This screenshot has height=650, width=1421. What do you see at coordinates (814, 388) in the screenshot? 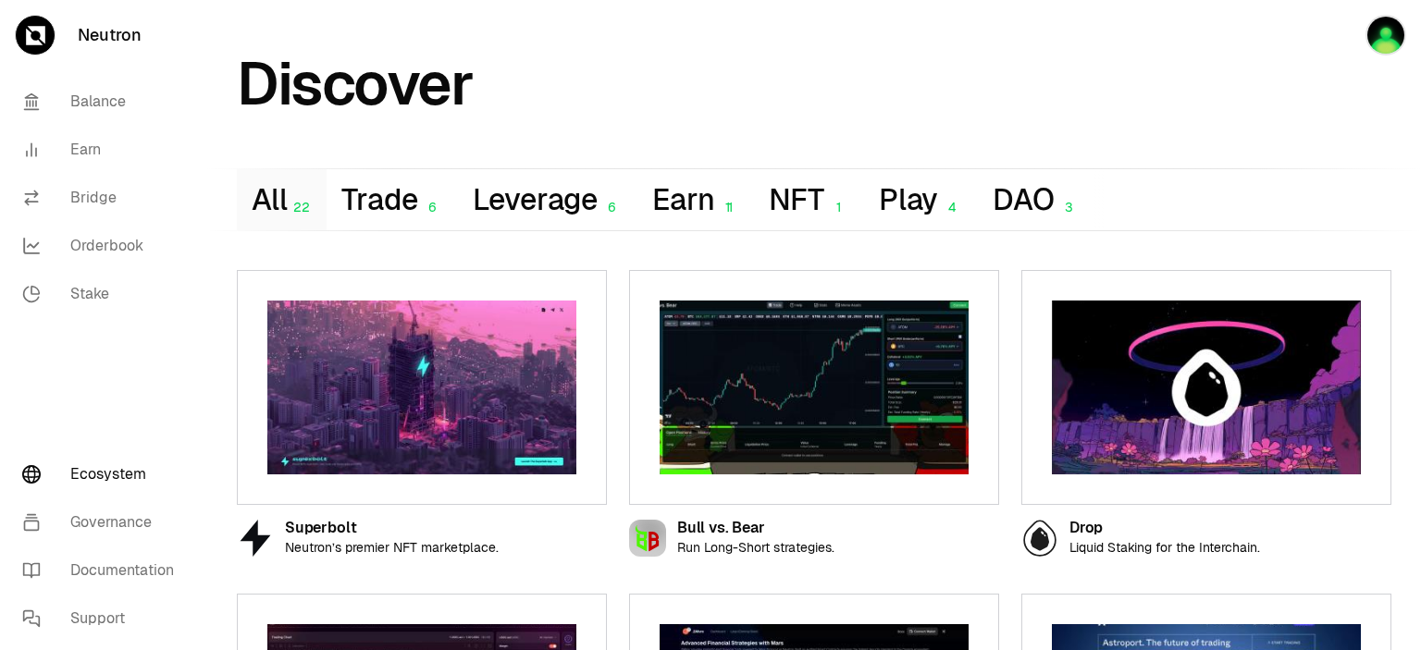
I see `img: Bull vs. Bear preview image` at bounding box center [814, 388].